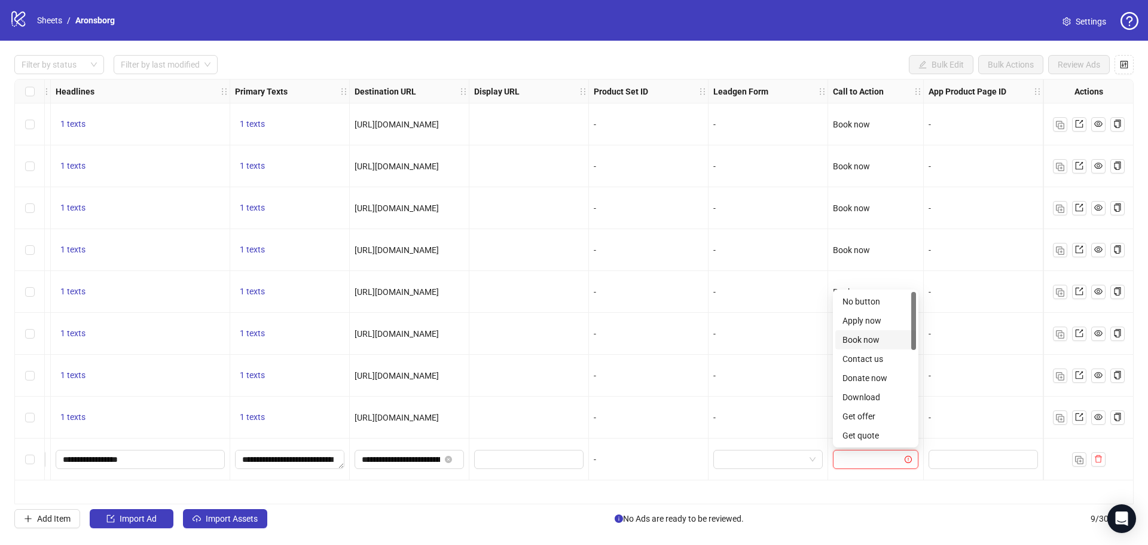  What do you see at coordinates (851, 208) in the screenshot?
I see `span: Book now` at bounding box center [851, 208].